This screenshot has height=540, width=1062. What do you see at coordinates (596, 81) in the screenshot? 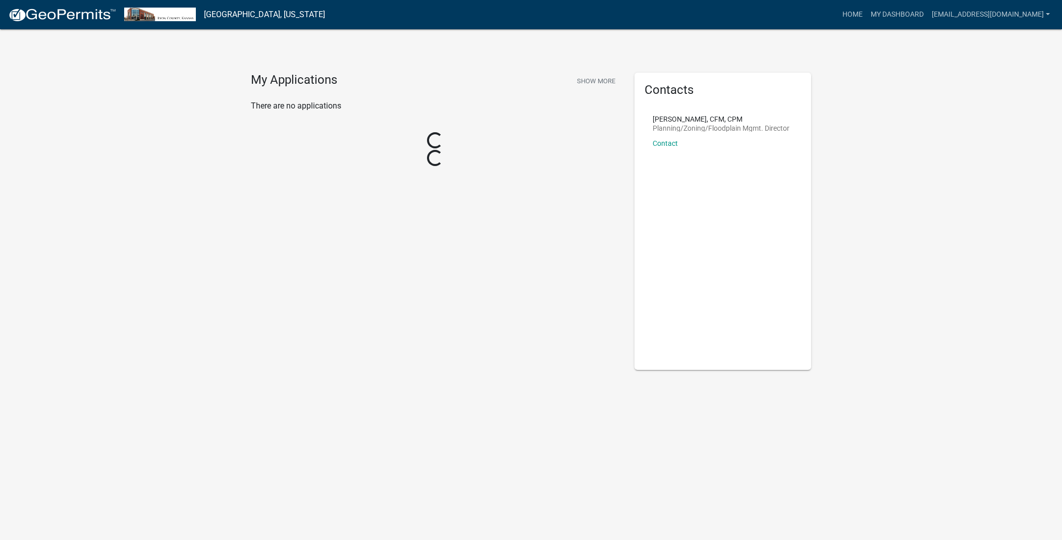
I see `button: Show More` at bounding box center [596, 81].